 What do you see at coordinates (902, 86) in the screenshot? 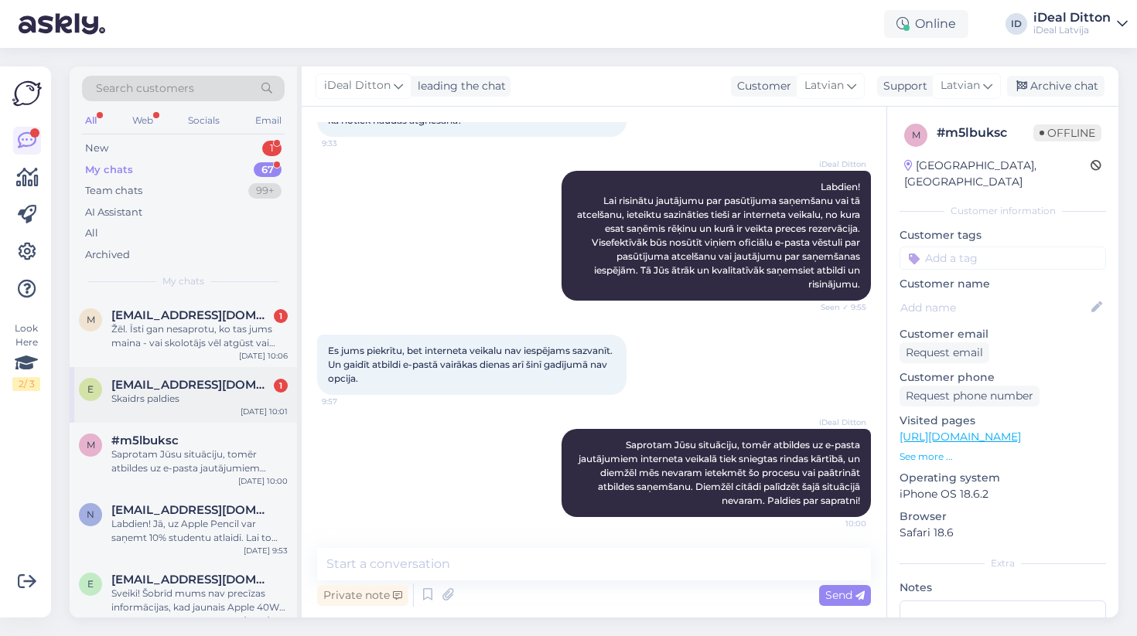
I see `div: Support` at bounding box center [902, 86].